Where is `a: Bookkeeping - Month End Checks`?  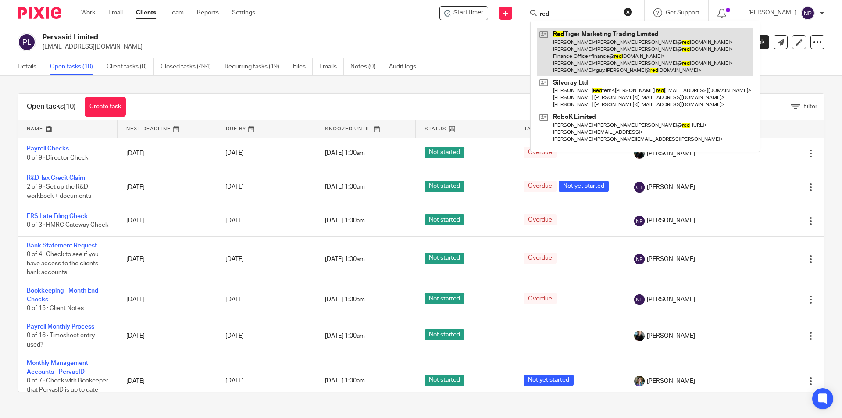
a: Bookkeeping - Month End Checks is located at coordinates (62, 295).